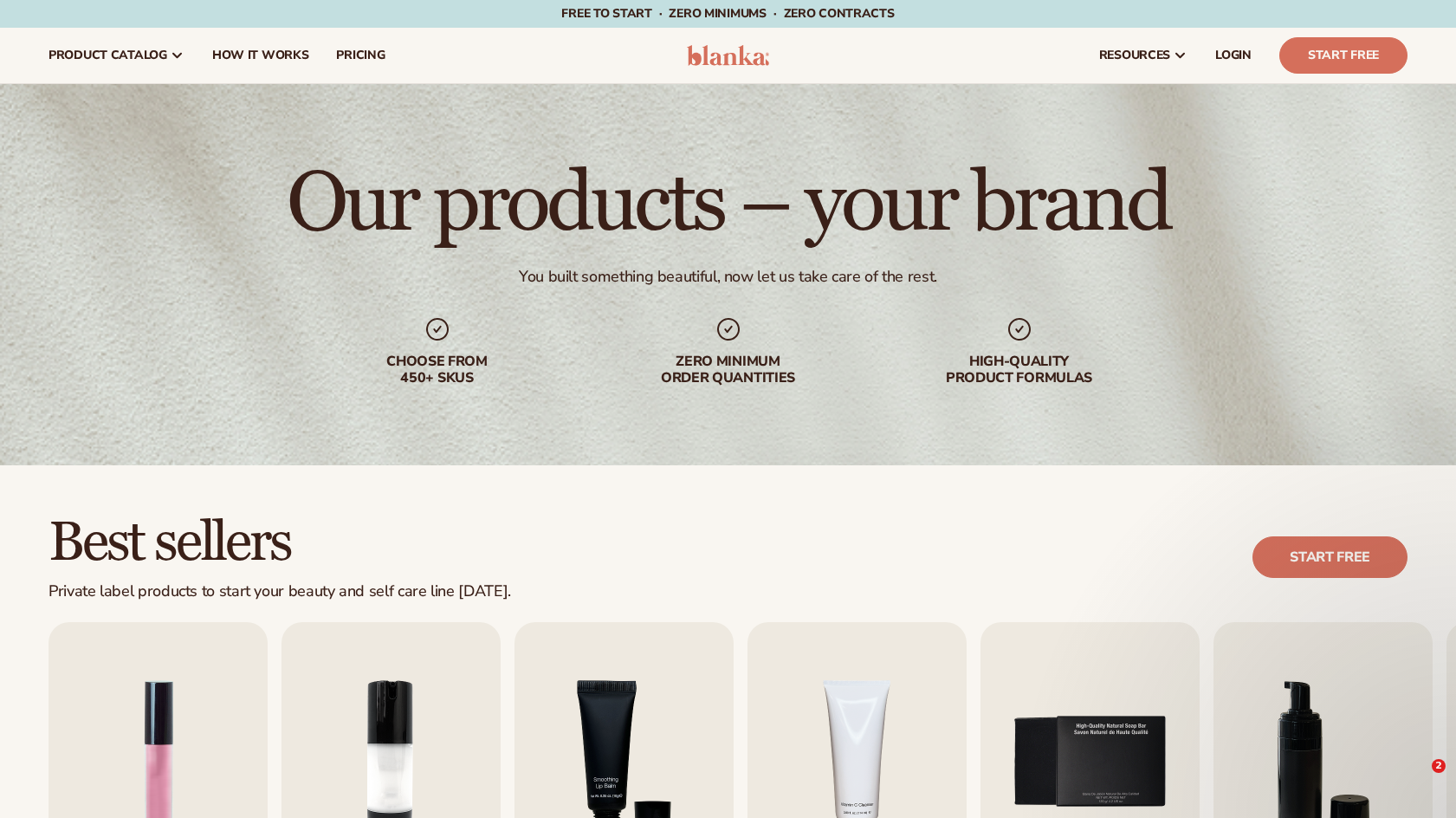 The image size is (1456, 818). Describe the element at coordinates (1019, 370) in the screenshot. I see `div: High-quality product formulas` at that location.